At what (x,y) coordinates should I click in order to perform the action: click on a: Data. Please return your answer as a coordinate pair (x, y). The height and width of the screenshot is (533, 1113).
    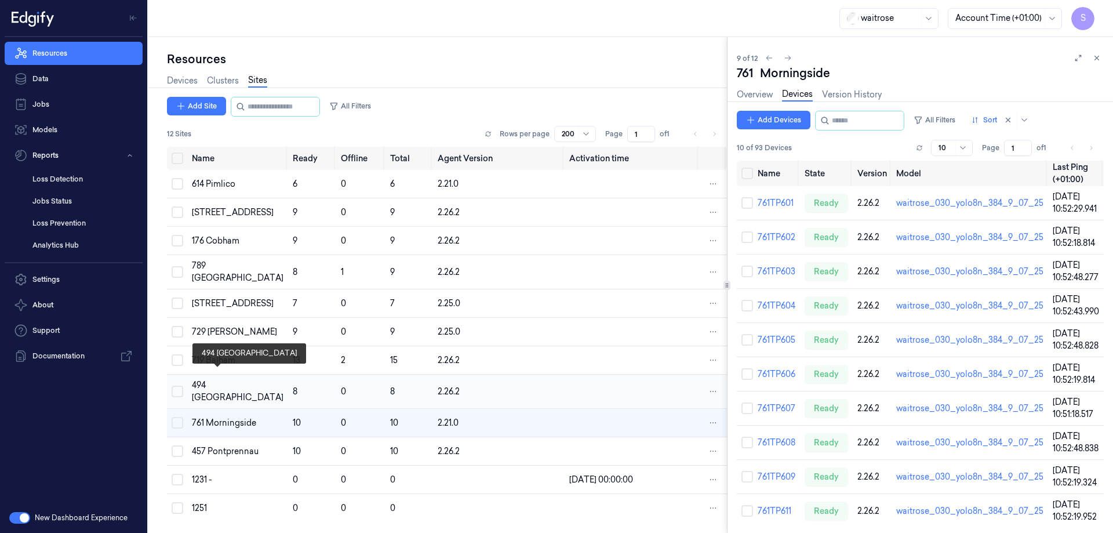
    Looking at the image, I should click on (74, 79).